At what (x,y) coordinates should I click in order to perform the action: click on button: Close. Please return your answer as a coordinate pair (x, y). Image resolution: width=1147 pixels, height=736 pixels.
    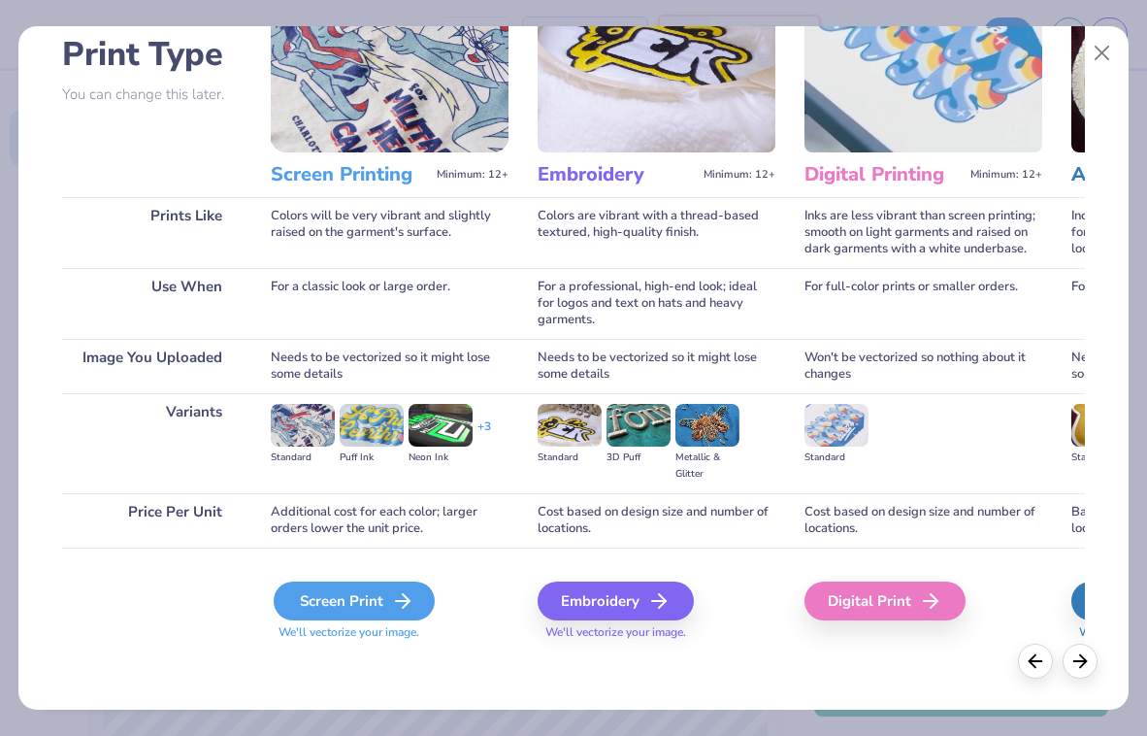
    Looking at the image, I should click on (1102, 53).